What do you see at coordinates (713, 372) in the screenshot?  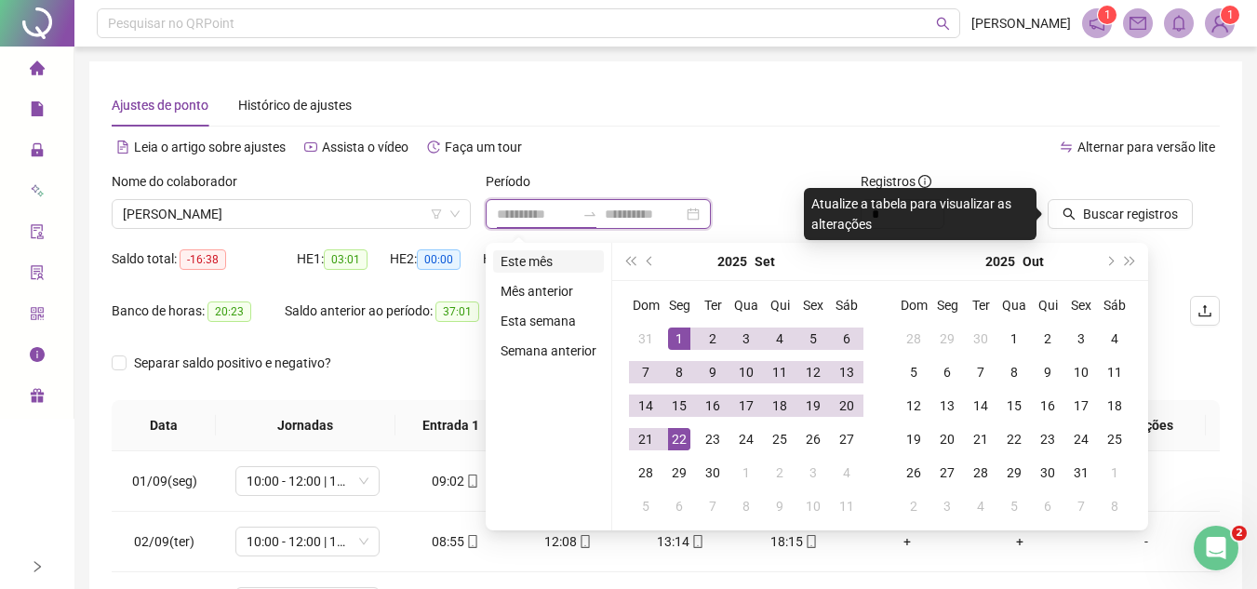 I see `td: 2025-09-09` at bounding box center [713, 372].